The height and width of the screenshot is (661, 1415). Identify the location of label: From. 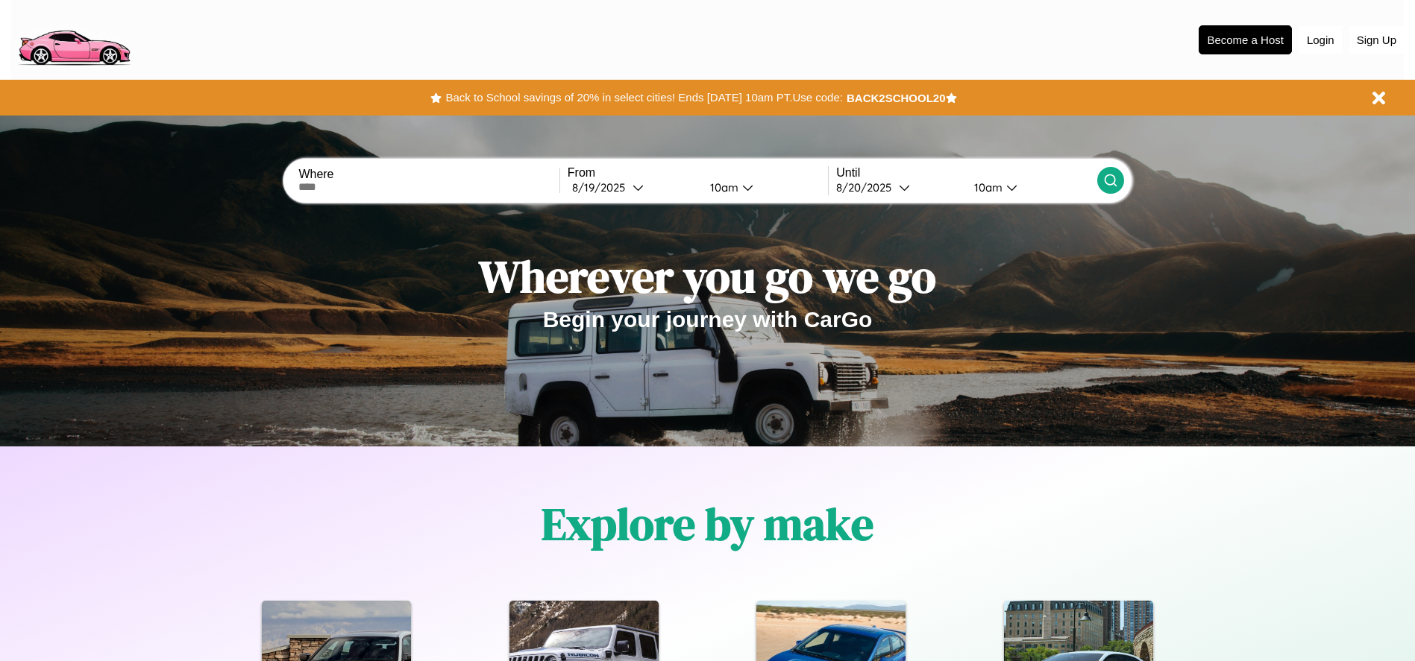
(697, 173).